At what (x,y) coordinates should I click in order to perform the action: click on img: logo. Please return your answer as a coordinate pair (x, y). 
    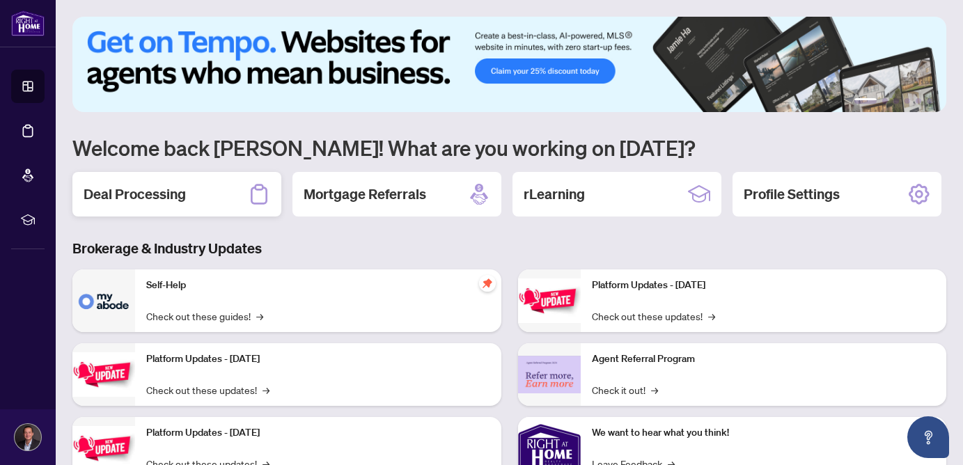
    Looking at the image, I should click on (28, 23).